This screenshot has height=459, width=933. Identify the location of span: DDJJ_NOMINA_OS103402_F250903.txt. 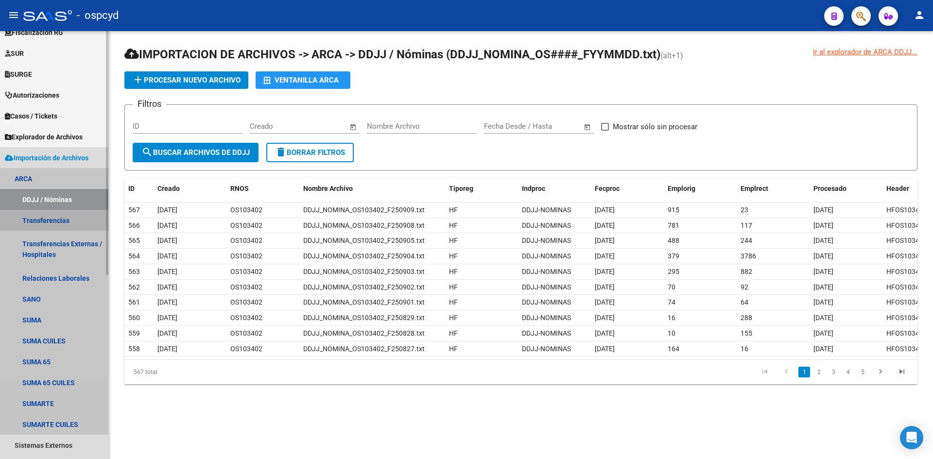
(364, 272).